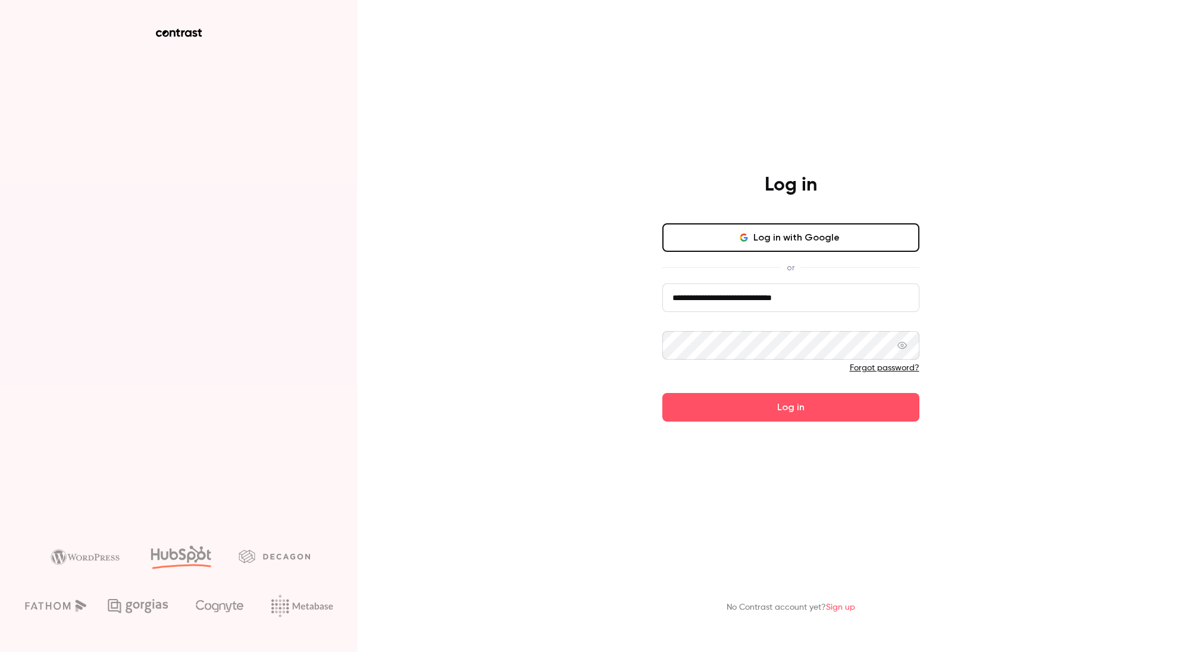 This screenshot has width=1186, height=652. I want to click on span: or, so click(790, 267).